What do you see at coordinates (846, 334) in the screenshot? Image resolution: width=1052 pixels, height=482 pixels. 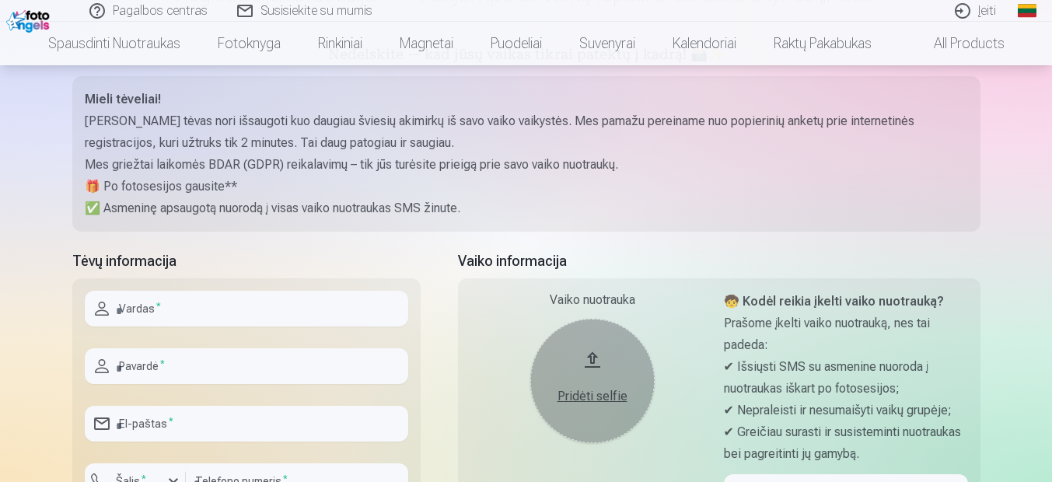 I see `p: Prašome įkelti vaiko nuotrauką, nes tai padeda:` at bounding box center [846, 334].